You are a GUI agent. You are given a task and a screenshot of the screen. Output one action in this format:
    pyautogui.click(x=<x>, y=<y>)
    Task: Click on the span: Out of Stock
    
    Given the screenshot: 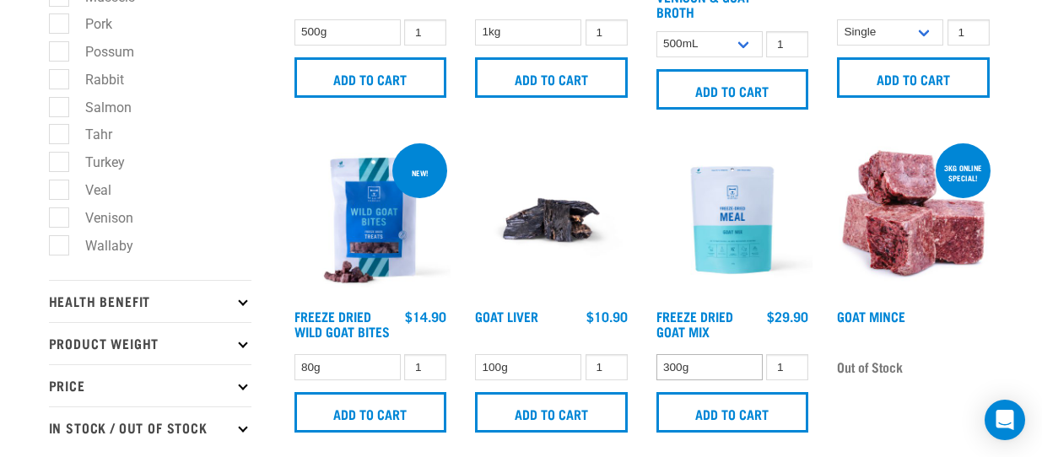 What is the action you would take?
    pyautogui.click(x=870, y=367)
    